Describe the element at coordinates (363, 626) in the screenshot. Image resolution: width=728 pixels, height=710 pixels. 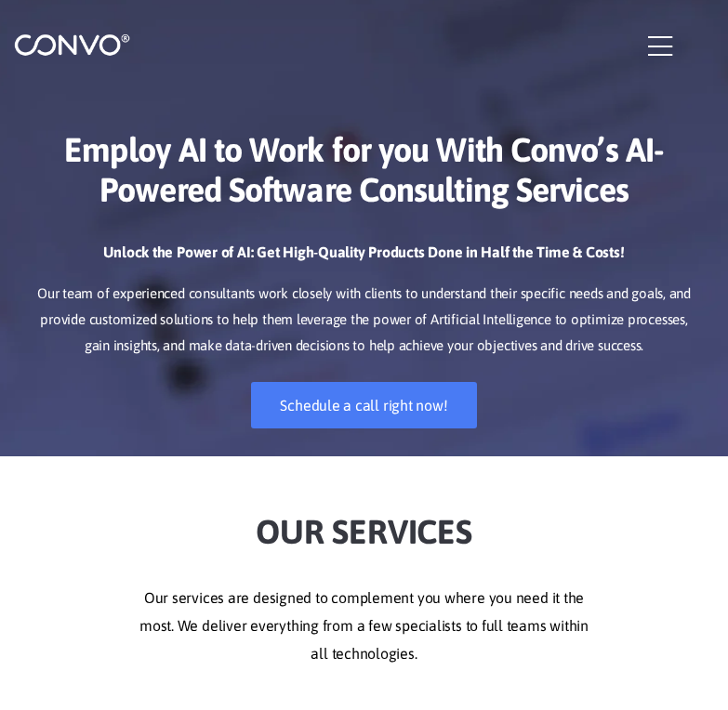
I see `p: Our services are designed to complement you where you need it the most. We deliver everything fro...` at that location.